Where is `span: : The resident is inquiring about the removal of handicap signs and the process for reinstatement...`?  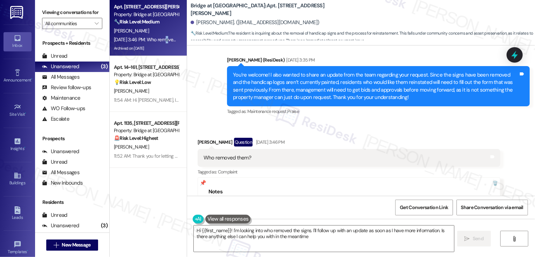 span: : The resident is inquiring about the removal of handicap signs and the process for reinstatement... is located at coordinates (362, 37).